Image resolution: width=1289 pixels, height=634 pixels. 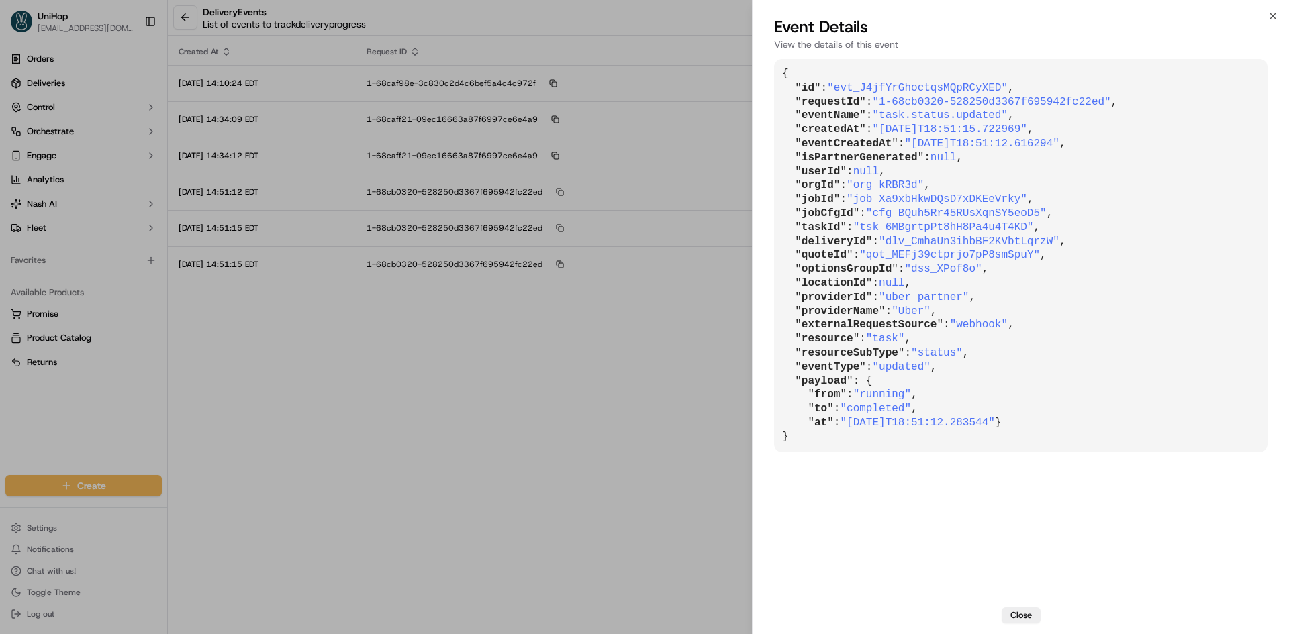 What do you see at coordinates (943, 228) in the screenshot?
I see `span: "tsk_6MBgrtpPt8hH8Pa4u4T4KD"` at bounding box center [943, 228].